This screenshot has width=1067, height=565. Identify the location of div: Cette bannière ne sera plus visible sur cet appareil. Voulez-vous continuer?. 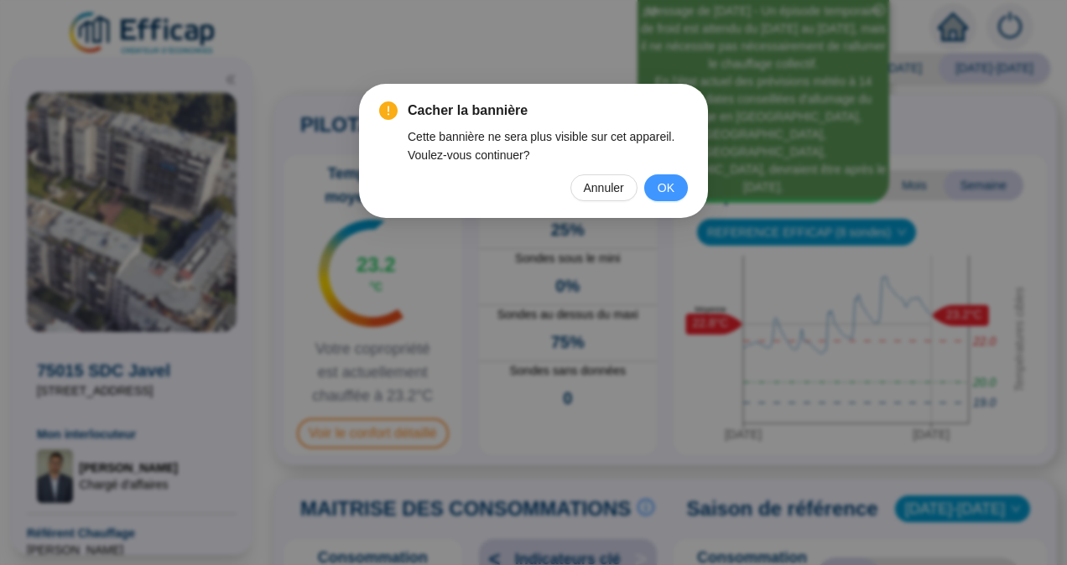
(548, 146).